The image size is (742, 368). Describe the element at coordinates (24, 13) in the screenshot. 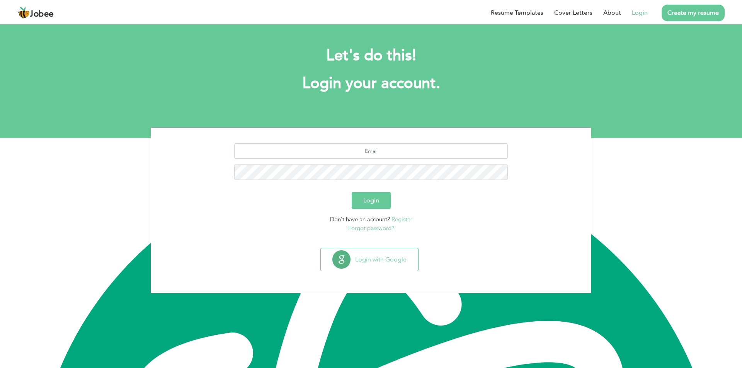

I see `img: jobee.io` at that location.